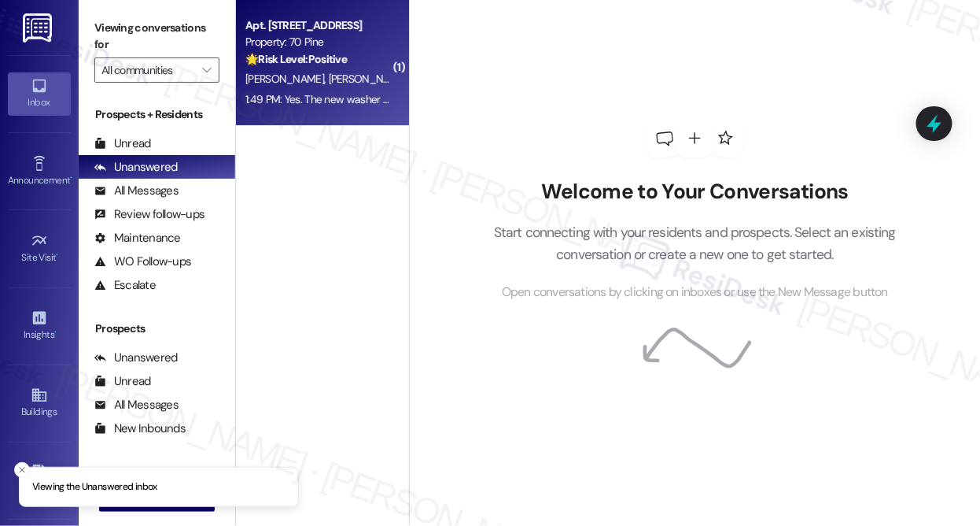 Image resolution: width=980 pixels, height=526 pixels. What do you see at coordinates (22, 470) in the screenshot?
I see `button: Close toast` at bounding box center [22, 470].